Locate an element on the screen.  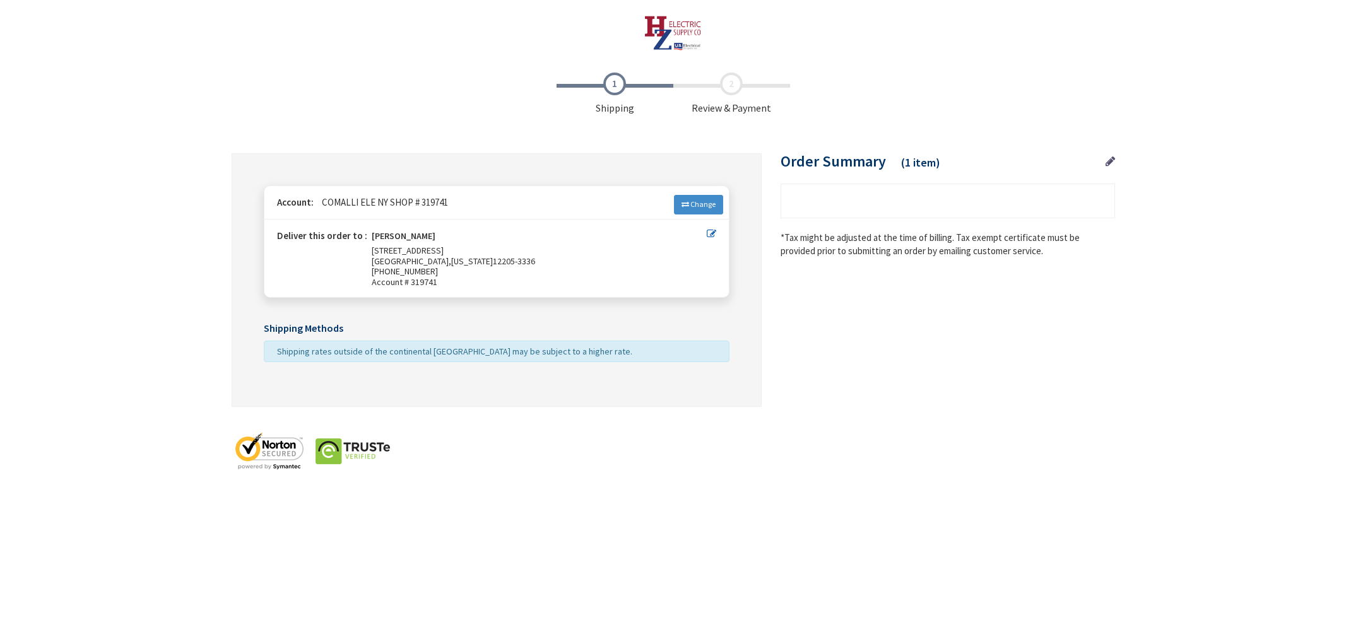
span: COMALLI ELE NY SHOP # 319741 is located at coordinates (382, 202).